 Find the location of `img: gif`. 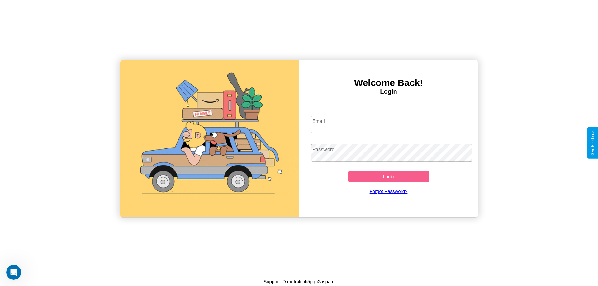

img: gif is located at coordinates (209, 139).